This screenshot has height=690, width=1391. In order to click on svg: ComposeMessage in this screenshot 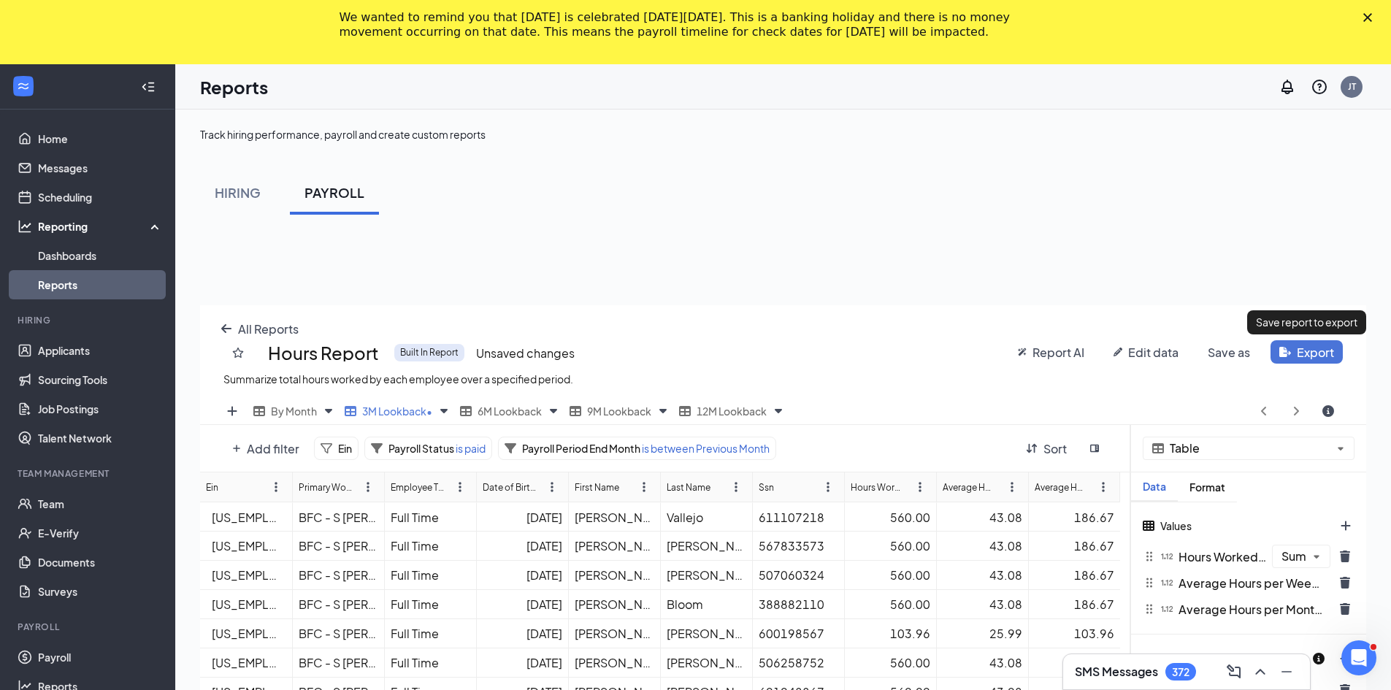, I will do `click(1234, 672)`.